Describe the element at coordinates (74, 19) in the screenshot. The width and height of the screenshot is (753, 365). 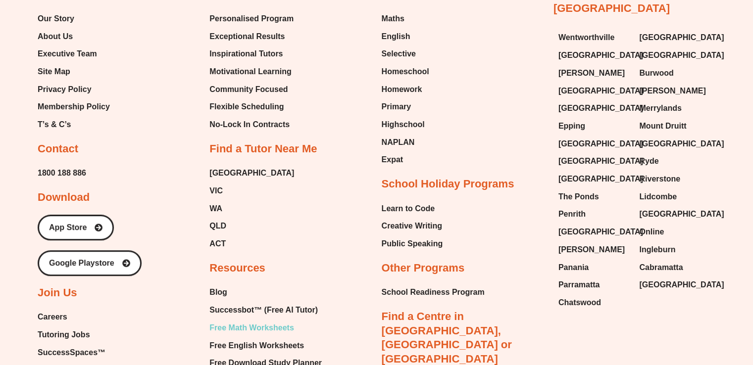
I see `a: Our Story` at that location.